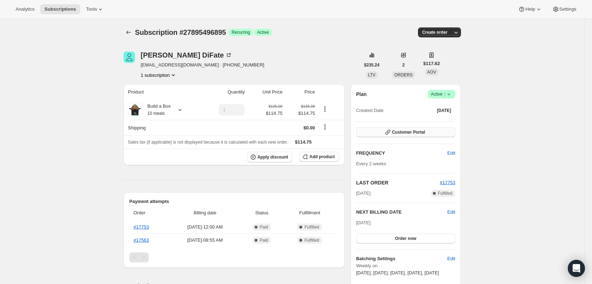 This screenshot has height=284, width=592. What do you see at coordinates (564, 9) in the screenshot?
I see `button: Settings` at bounding box center [564, 9].